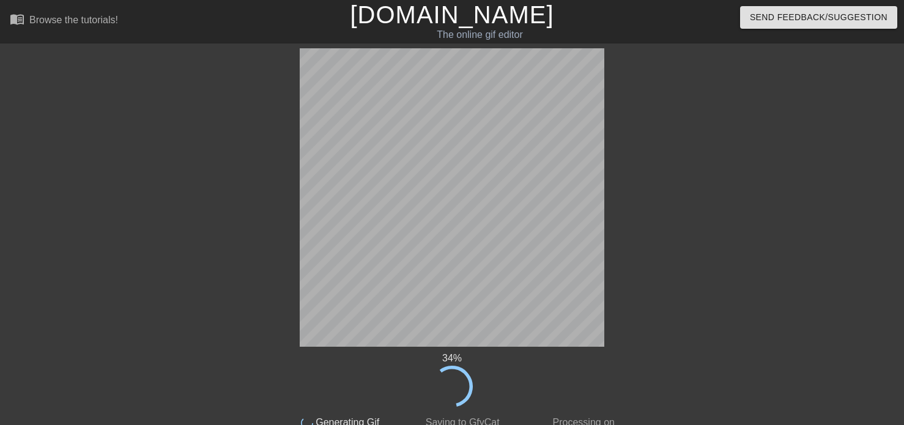 This screenshot has width=904, height=425. I want to click on div: Browse the tutorials!, so click(73, 20).